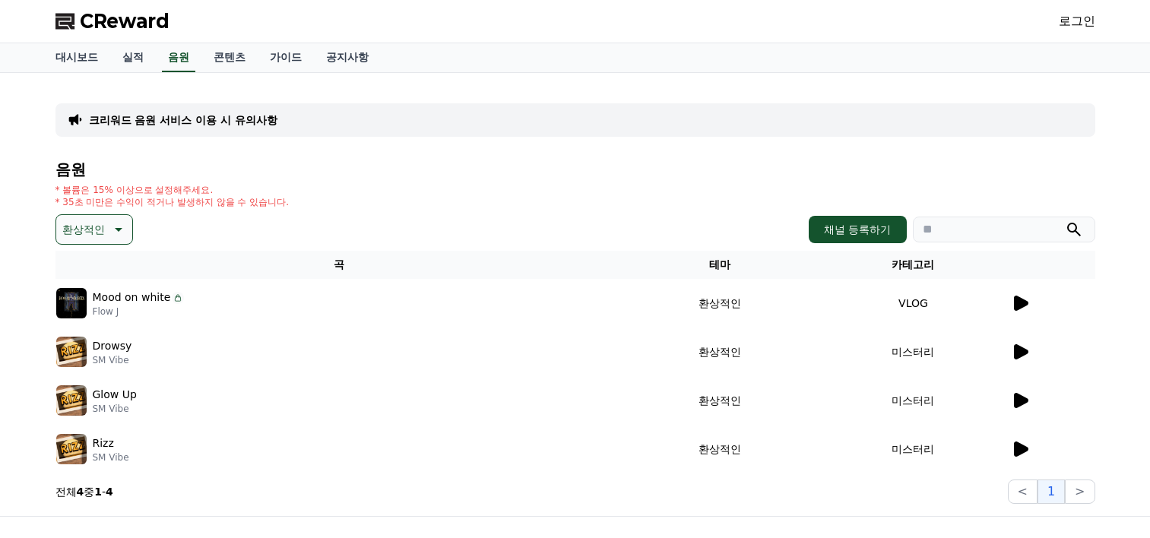 The height and width of the screenshot is (538, 1150). Describe the element at coordinates (720, 265) in the screenshot. I see `th: 테마` at that location.